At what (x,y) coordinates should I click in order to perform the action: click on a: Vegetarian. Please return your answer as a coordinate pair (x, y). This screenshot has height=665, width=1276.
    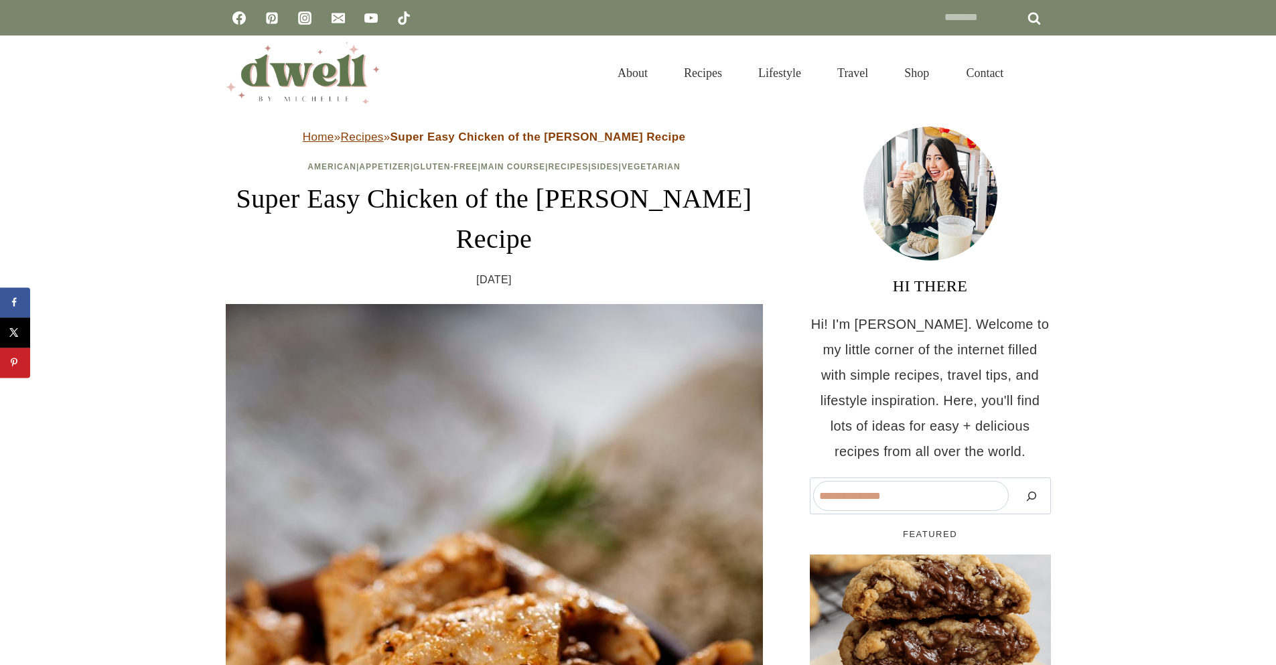
    Looking at the image, I should click on (651, 167).